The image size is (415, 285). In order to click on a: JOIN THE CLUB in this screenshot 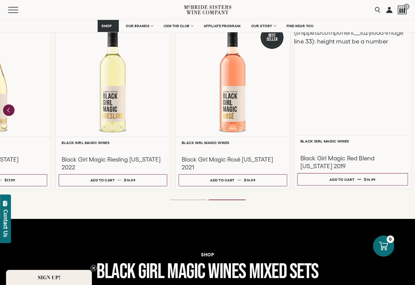, I will do `click(178, 26)`.